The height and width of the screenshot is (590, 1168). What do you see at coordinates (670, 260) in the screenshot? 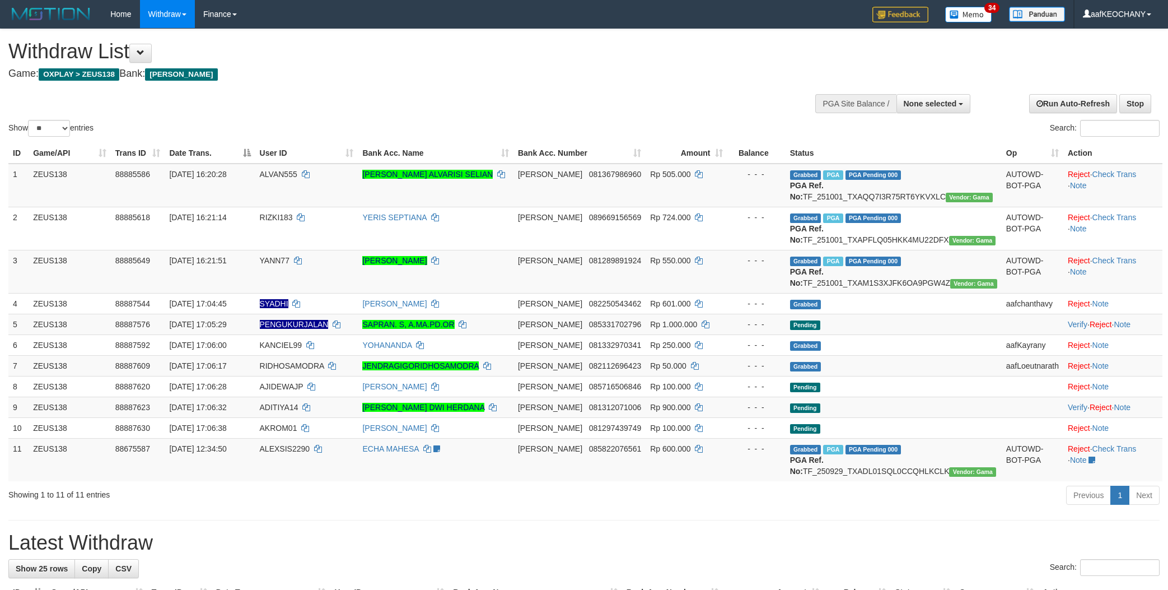
I see `span: Rp 550.000` at bounding box center [670, 260].